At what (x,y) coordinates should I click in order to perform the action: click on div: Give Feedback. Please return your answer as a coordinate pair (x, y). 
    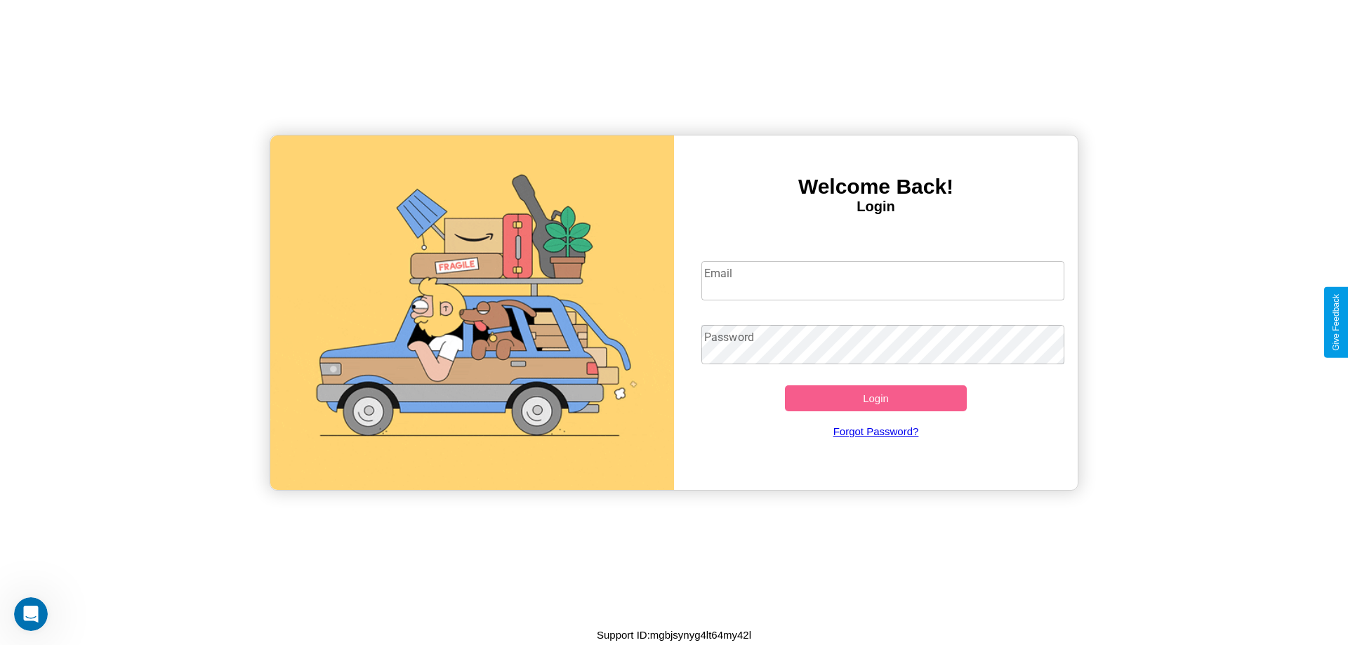
    Looking at the image, I should click on (1336, 322).